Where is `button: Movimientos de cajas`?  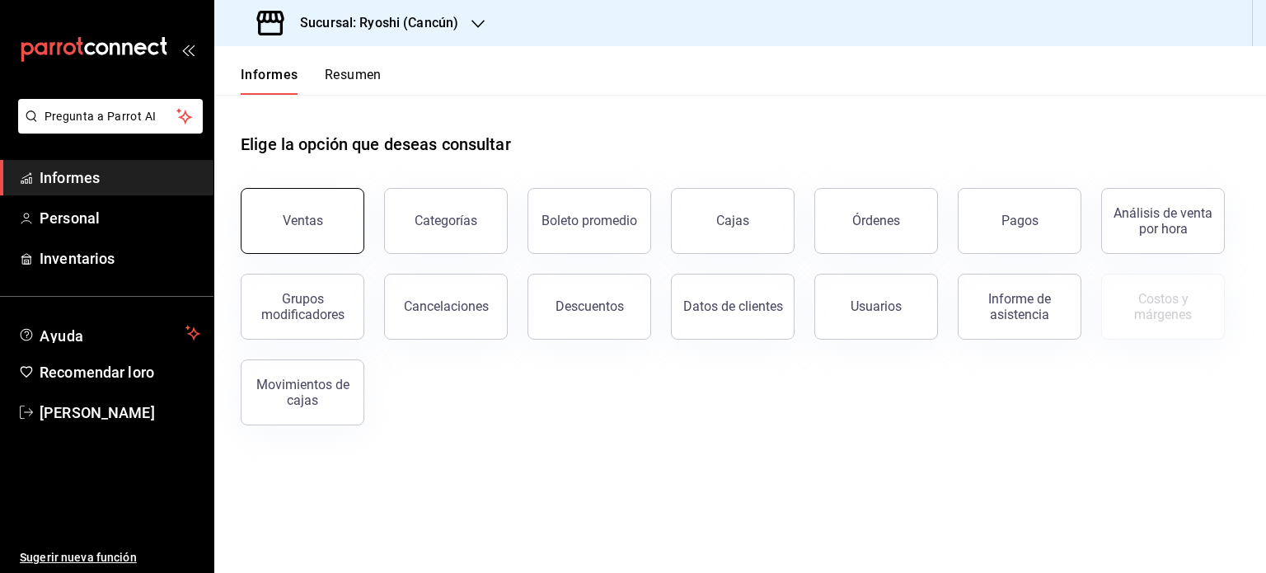
button: Movimientos de cajas is located at coordinates (302, 392).